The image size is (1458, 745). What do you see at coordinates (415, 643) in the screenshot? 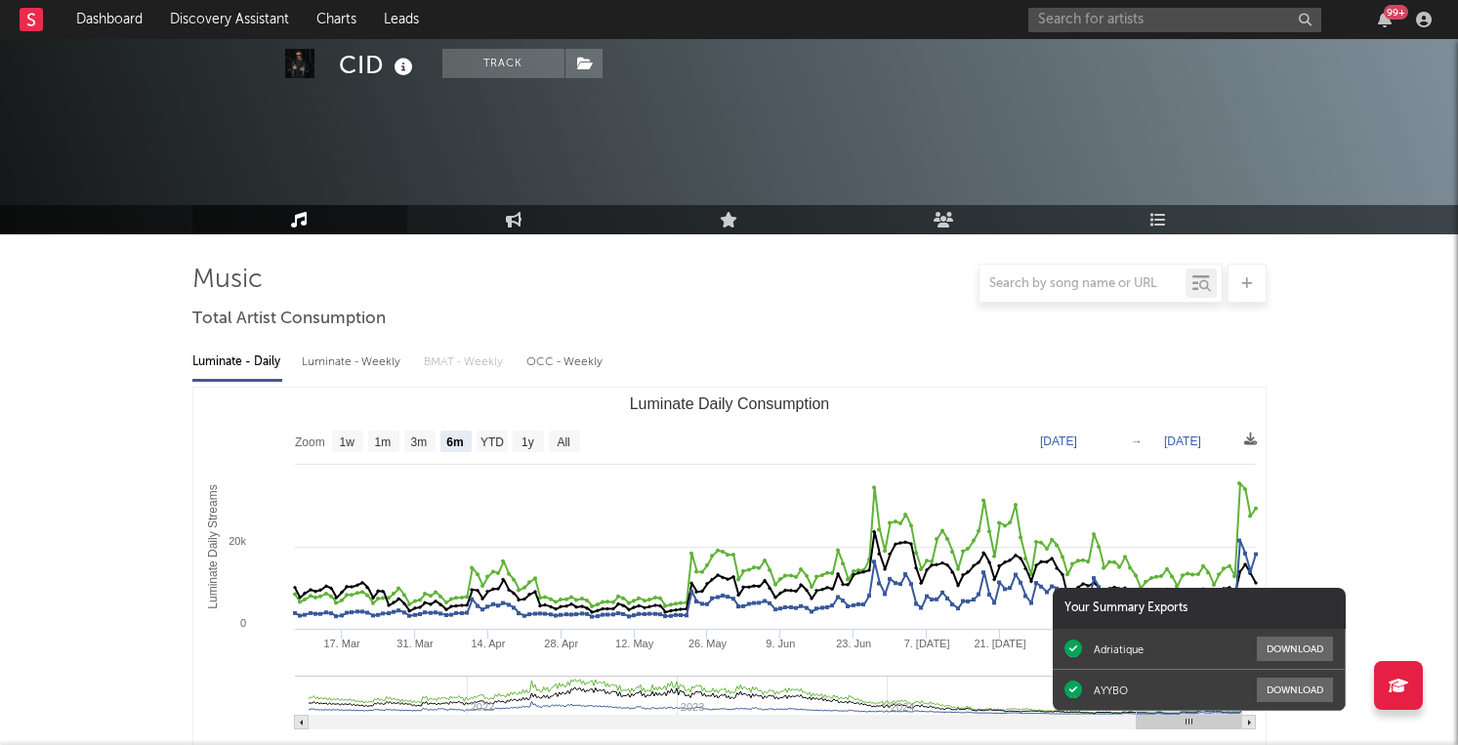
I see `text: 31. Mar` at bounding box center [415, 643].